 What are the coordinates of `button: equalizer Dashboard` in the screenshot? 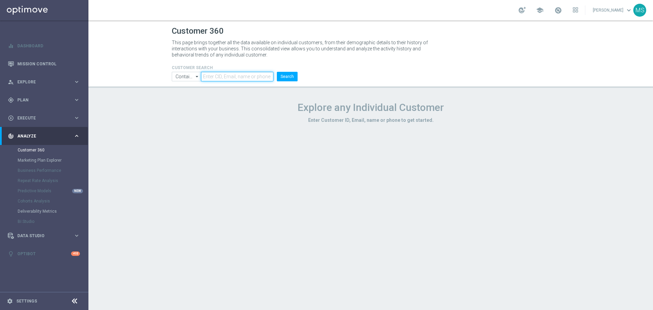 It's located at (44, 46).